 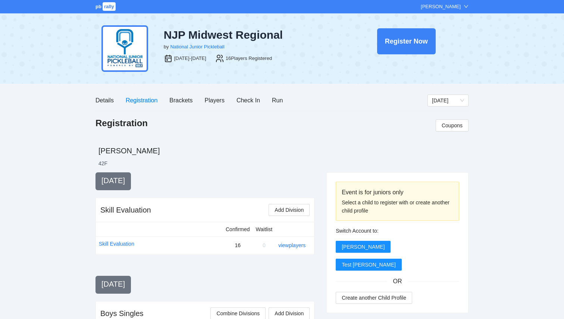 What do you see at coordinates (466, 6) in the screenshot?
I see `span: down` at bounding box center [466, 6].